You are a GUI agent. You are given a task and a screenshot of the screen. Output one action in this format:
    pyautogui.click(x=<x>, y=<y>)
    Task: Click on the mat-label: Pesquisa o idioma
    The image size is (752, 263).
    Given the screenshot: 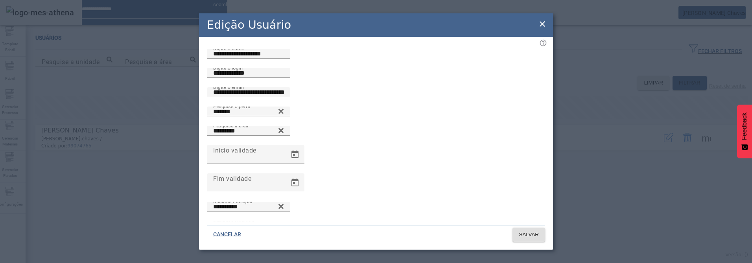 What is the action you would take?
    pyautogui.click(x=234, y=221)
    